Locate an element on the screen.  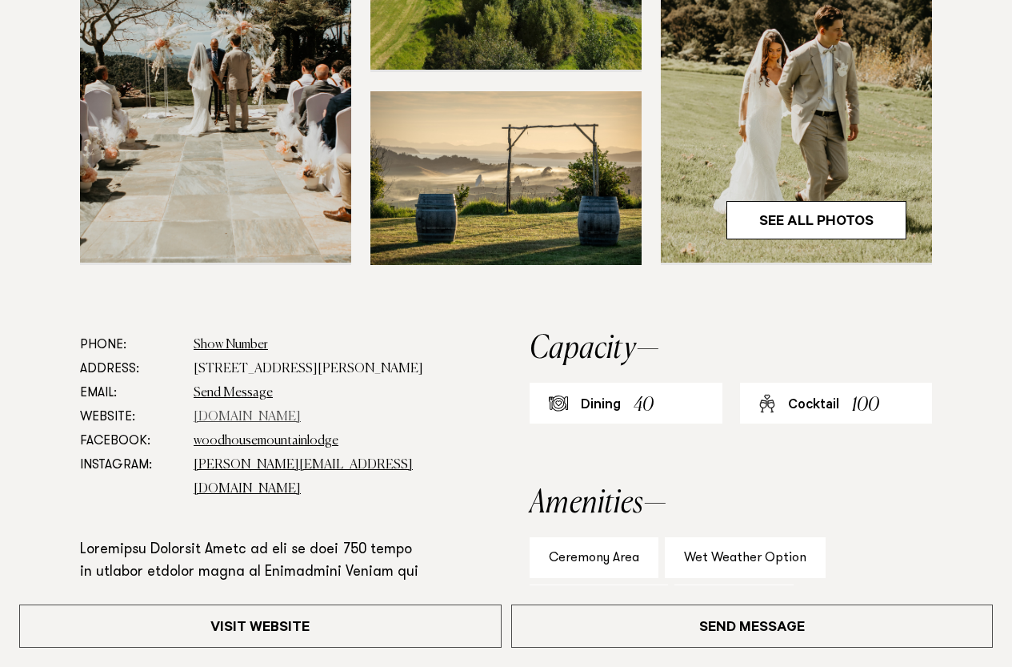
dt: Address: is located at coordinates (130, 369).